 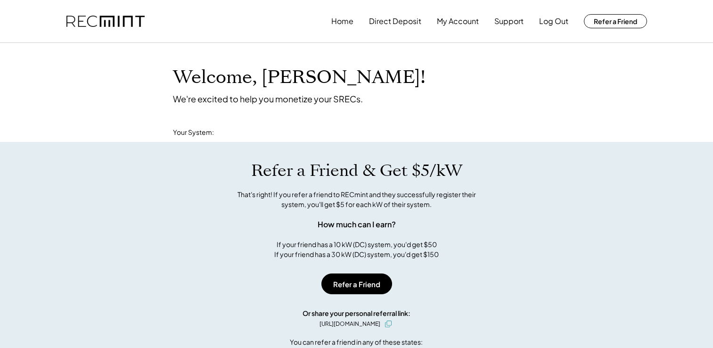 What do you see at coordinates (356, 313) in the screenshot?
I see `div: Or share your personal referral link:` at bounding box center [356, 313].